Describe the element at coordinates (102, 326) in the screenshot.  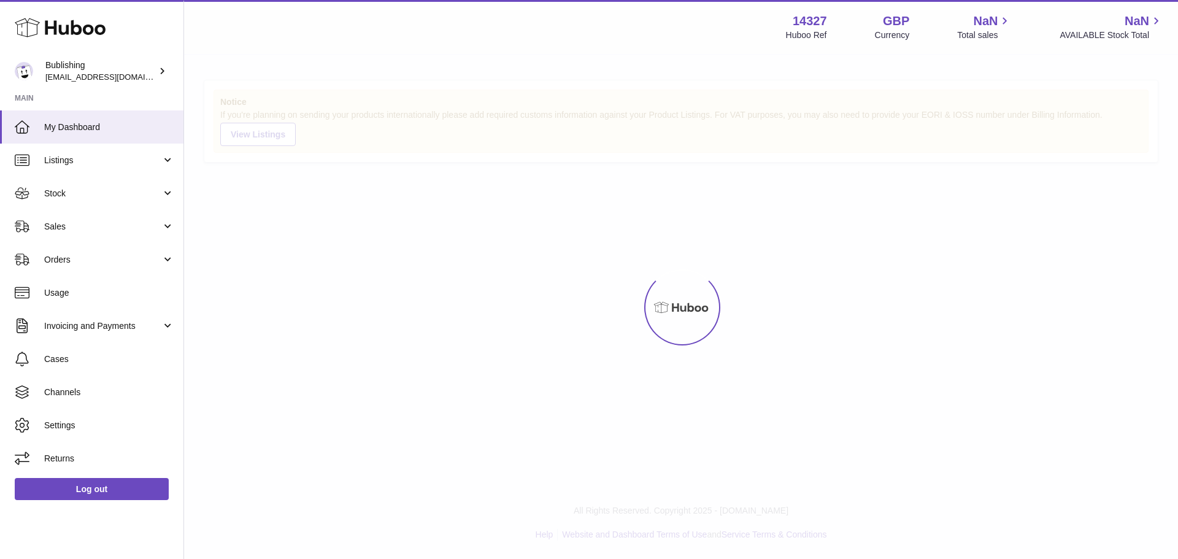
I see `span: Invoicing and Payments` at that location.